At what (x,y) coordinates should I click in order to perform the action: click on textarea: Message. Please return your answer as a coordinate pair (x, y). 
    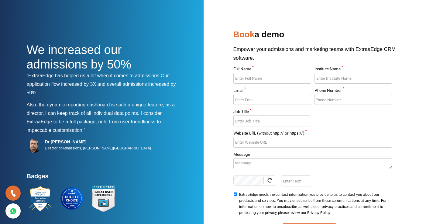
    Looking at the image, I should click on (312, 164).